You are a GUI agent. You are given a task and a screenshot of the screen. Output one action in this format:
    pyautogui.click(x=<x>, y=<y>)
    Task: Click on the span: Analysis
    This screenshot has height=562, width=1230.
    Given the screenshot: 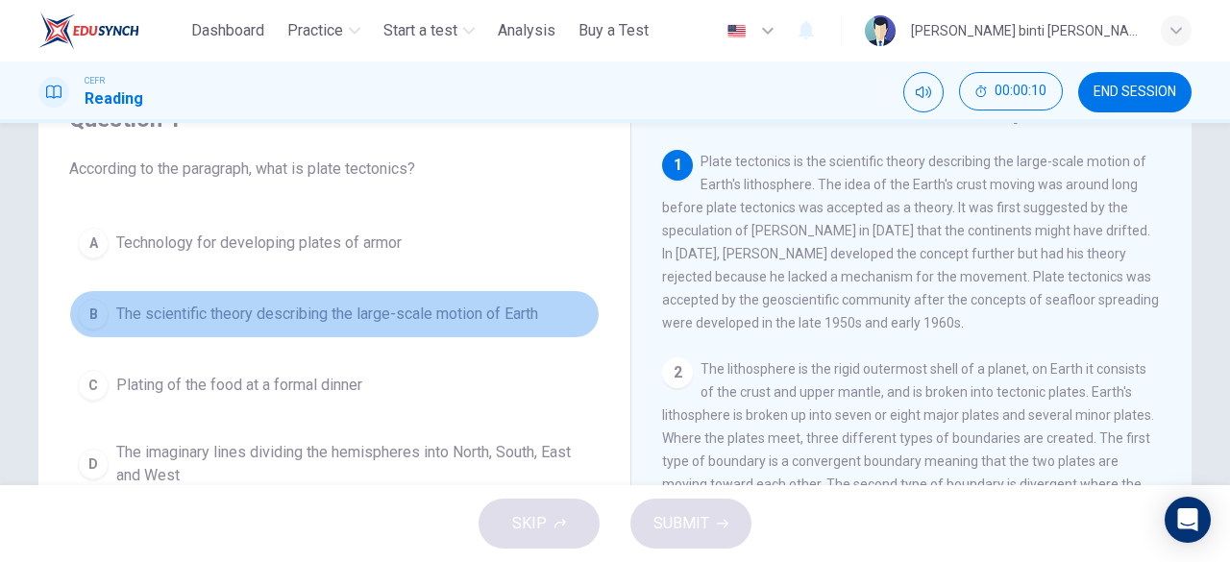 What is the action you would take?
    pyautogui.click(x=527, y=31)
    